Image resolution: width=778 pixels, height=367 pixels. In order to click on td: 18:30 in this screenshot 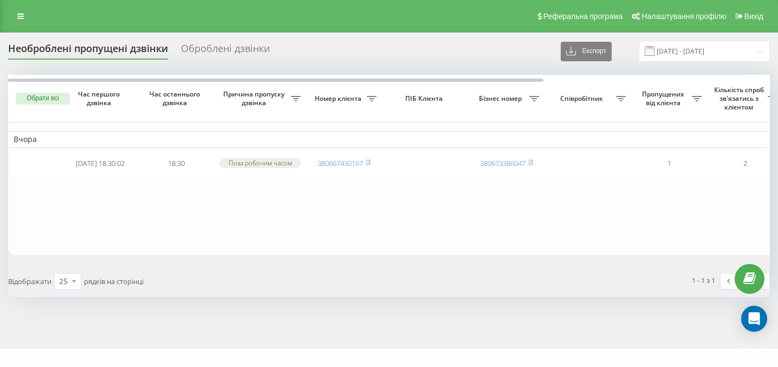, I will do `click(176, 163)`.